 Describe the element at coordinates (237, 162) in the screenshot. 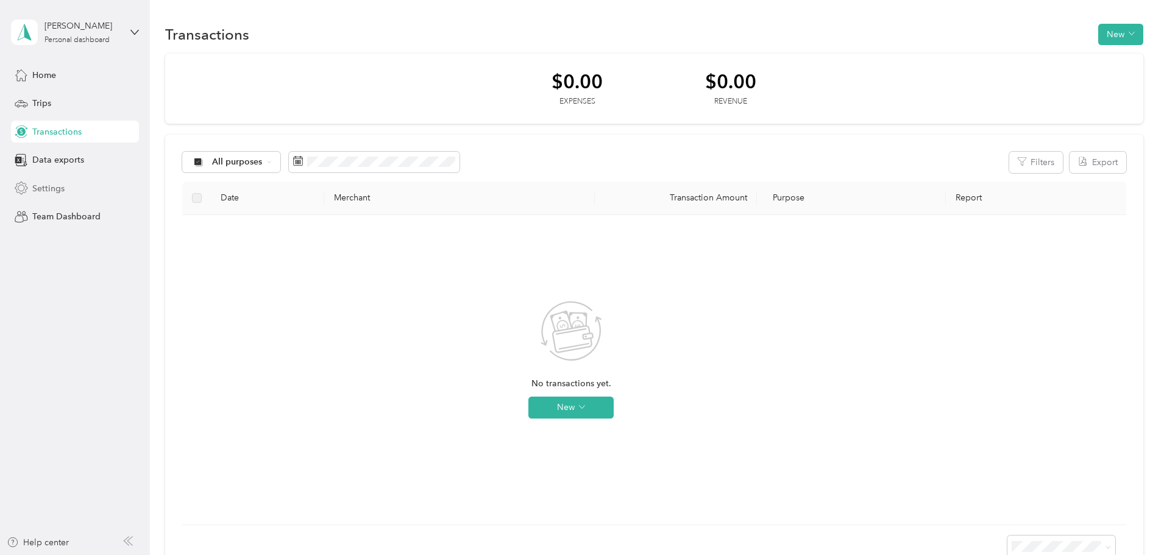

I see `span: All purposes` at that location.